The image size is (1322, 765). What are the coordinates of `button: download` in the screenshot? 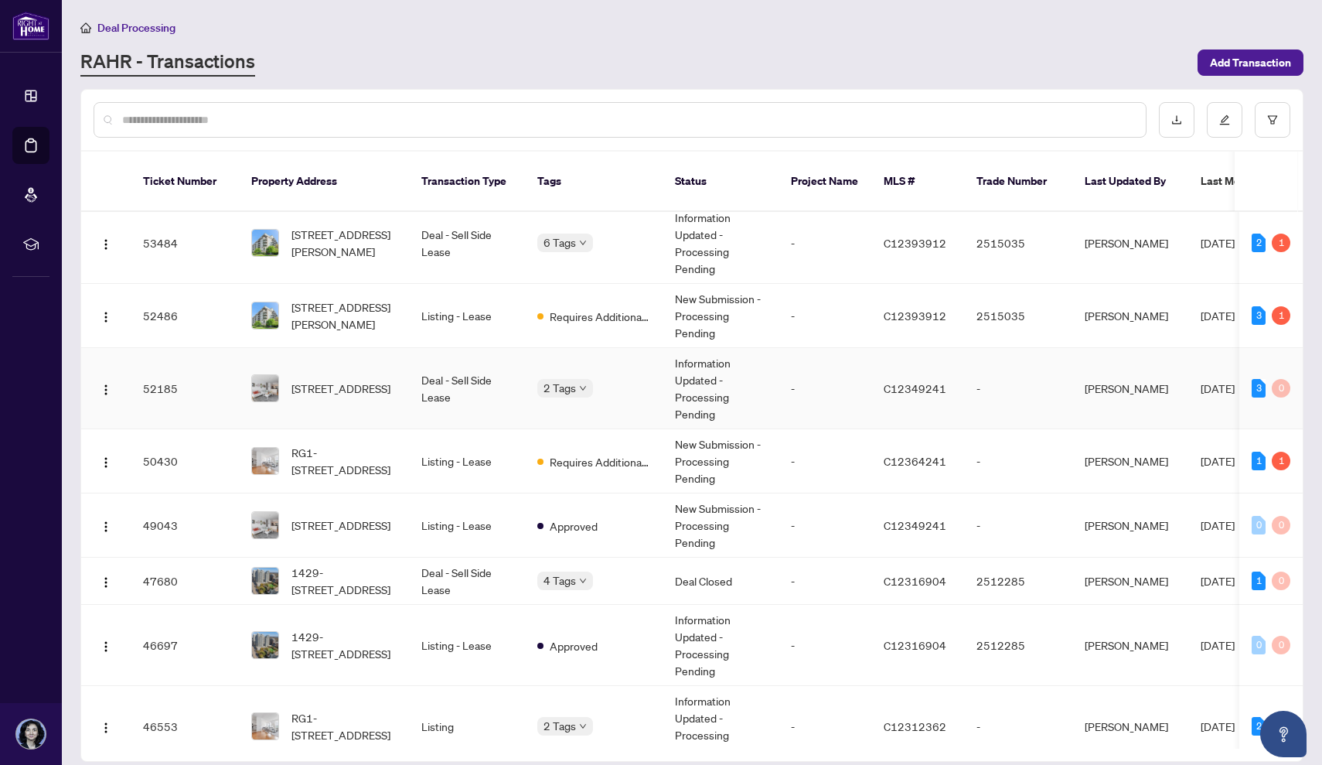 It's located at (1177, 120).